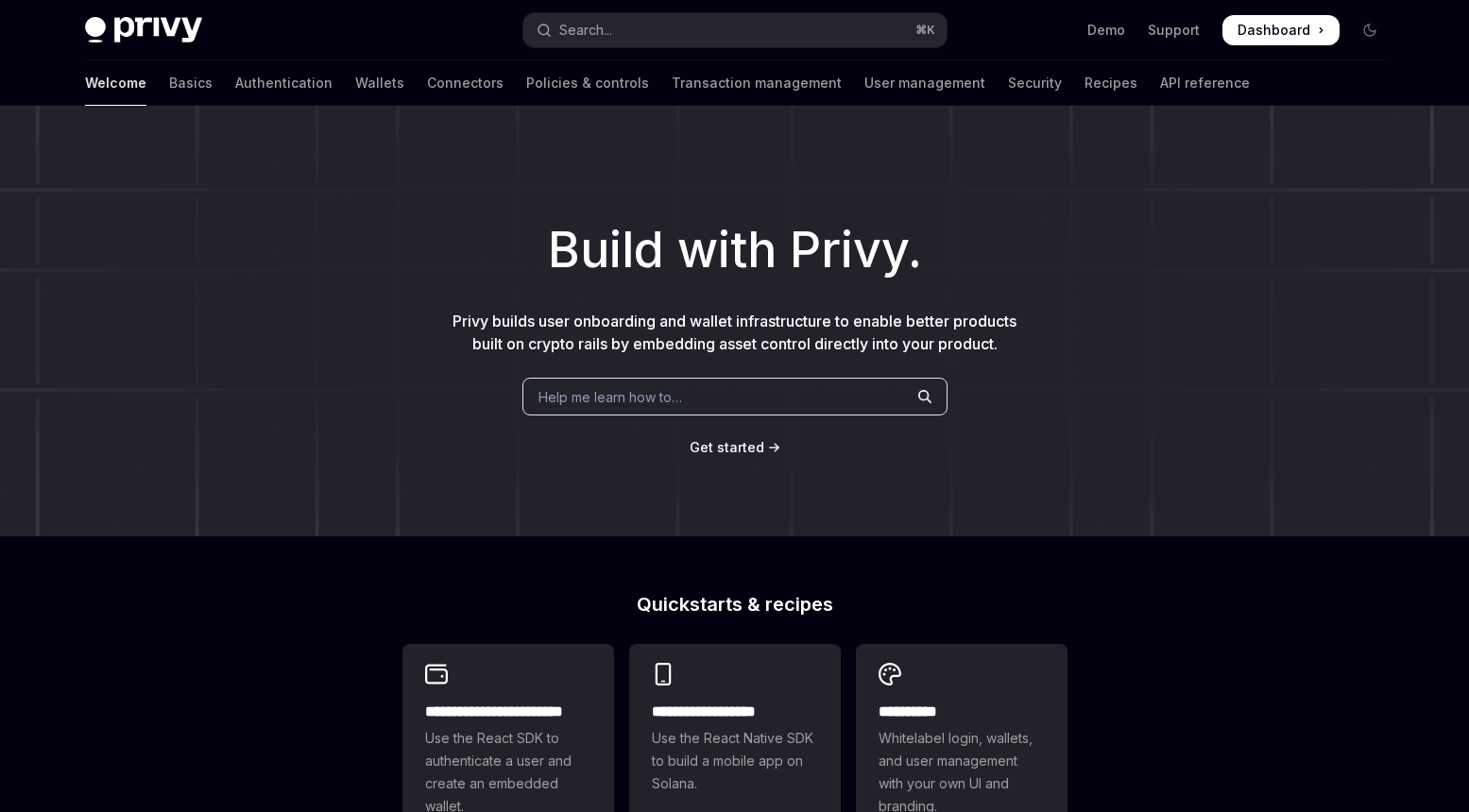 The height and width of the screenshot is (812, 1469). Describe the element at coordinates (734, 332) in the screenshot. I see `span: Privy builds user onboarding and wallet infrastructure to enable better products built on crypto ...` at that location.